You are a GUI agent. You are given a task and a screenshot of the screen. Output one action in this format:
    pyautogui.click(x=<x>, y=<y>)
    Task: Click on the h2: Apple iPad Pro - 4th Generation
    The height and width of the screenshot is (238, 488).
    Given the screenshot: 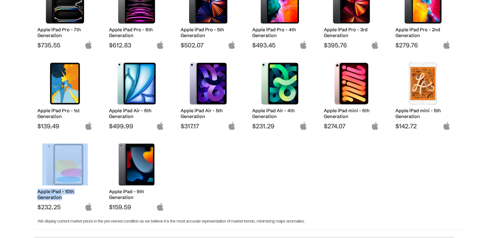 What is the action you would take?
    pyautogui.click(x=279, y=33)
    